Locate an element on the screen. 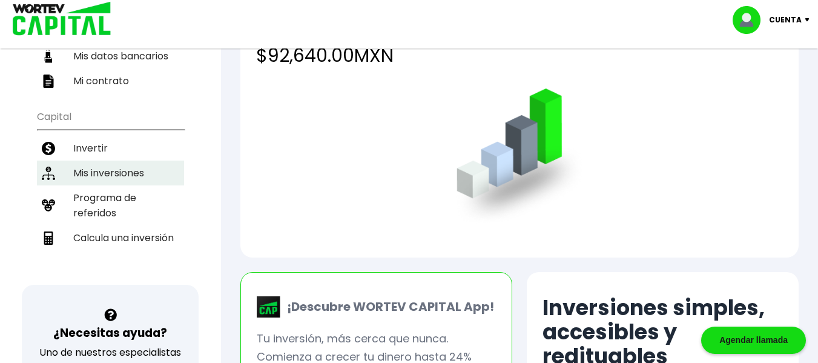 The height and width of the screenshot is (363, 818). img: recomiendanos-icon.9b8e9327.svg is located at coordinates (48, 205).